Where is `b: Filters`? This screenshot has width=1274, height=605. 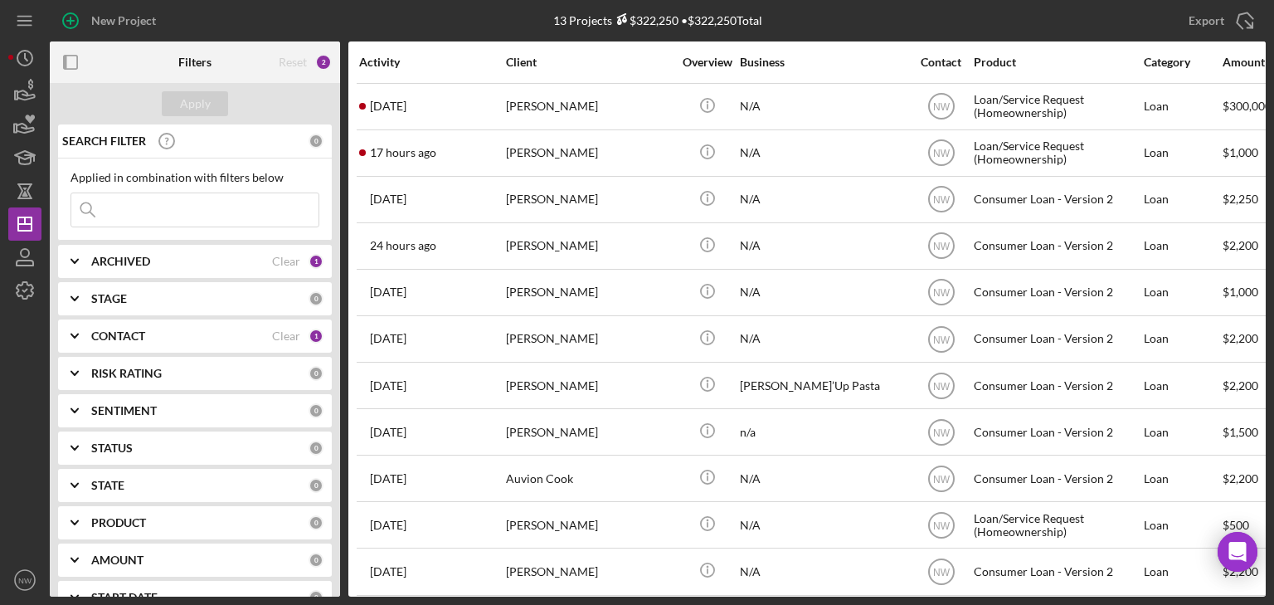 b: Filters is located at coordinates (195, 62).